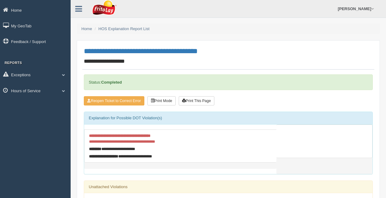  What do you see at coordinates (228, 82) in the screenshot?
I see `div: Status:` at bounding box center [228, 82].